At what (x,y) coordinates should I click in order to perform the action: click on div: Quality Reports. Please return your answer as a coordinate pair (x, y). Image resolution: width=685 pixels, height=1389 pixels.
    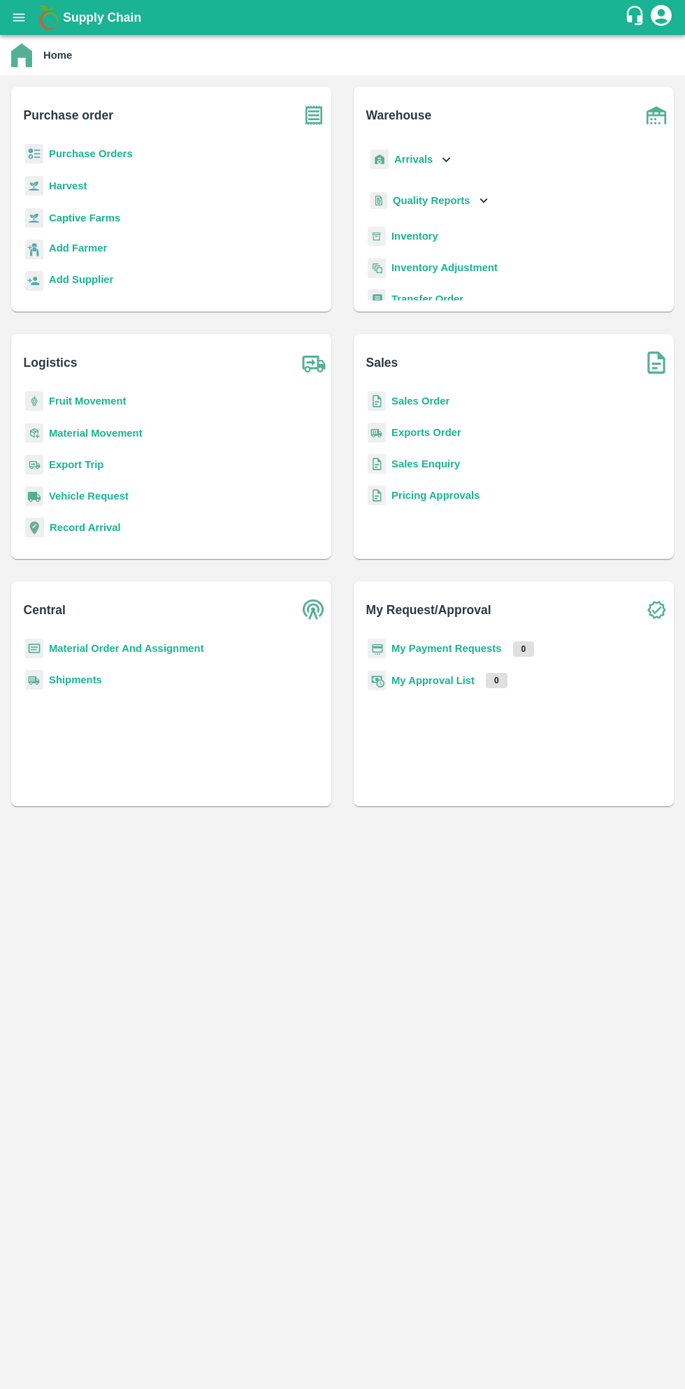
    Looking at the image, I should click on (429, 201).